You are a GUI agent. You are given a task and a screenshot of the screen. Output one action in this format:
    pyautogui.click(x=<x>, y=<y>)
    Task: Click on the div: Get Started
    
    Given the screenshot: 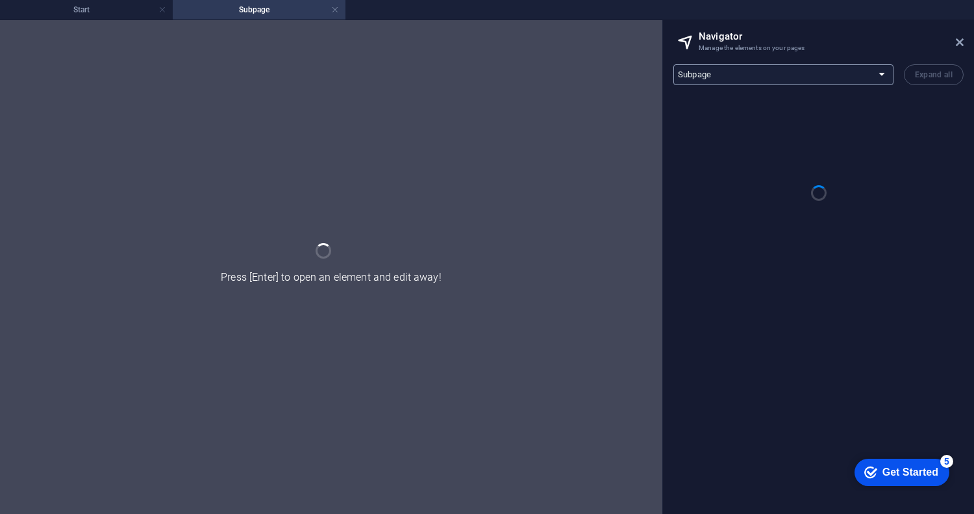 What is the action you would take?
    pyautogui.click(x=66, y=20)
    